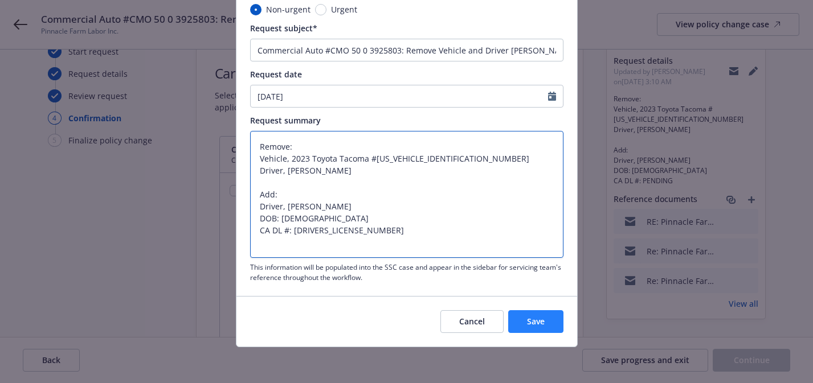  Describe the element at coordinates (344, 9) in the screenshot. I see `span: Urgent` at that location.